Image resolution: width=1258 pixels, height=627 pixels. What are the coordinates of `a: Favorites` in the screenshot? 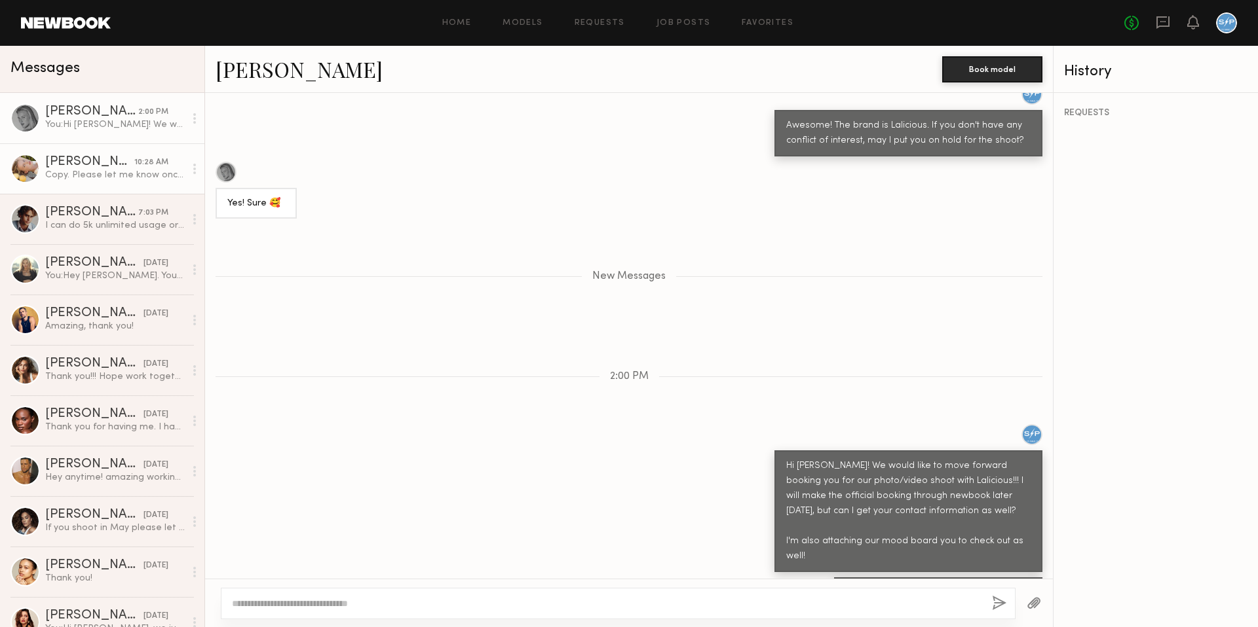 It's located at (767, 23).